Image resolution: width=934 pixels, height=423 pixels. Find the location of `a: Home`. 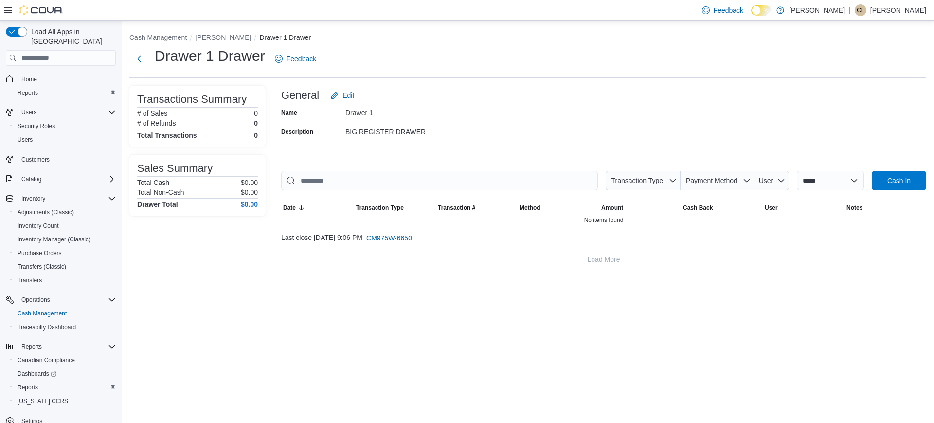

a: Home is located at coordinates (29, 79).